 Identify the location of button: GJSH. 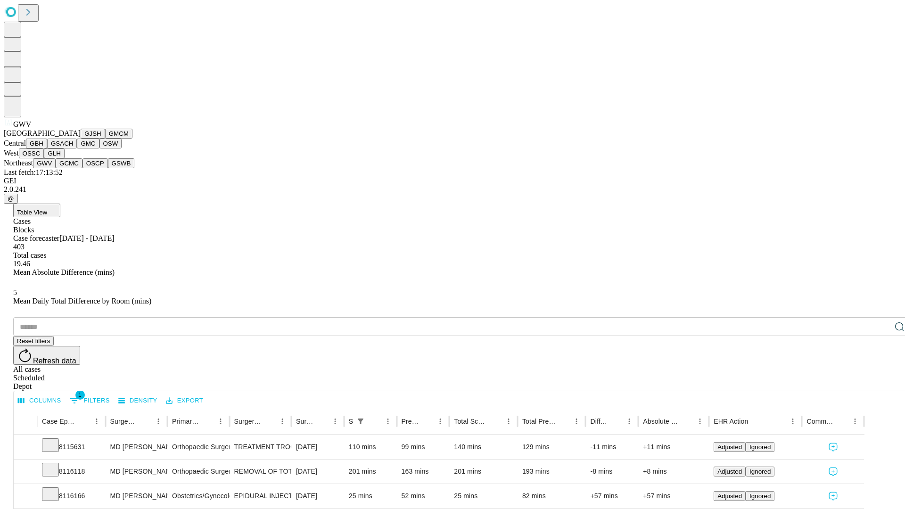
(93, 133).